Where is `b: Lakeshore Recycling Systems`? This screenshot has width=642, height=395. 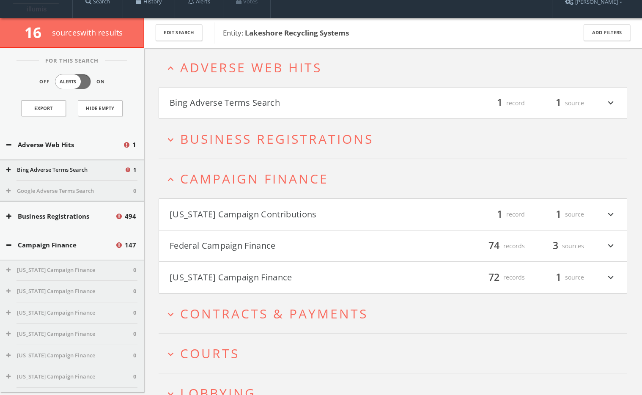
b: Lakeshore Recycling Systems is located at coordinates (297, 33).